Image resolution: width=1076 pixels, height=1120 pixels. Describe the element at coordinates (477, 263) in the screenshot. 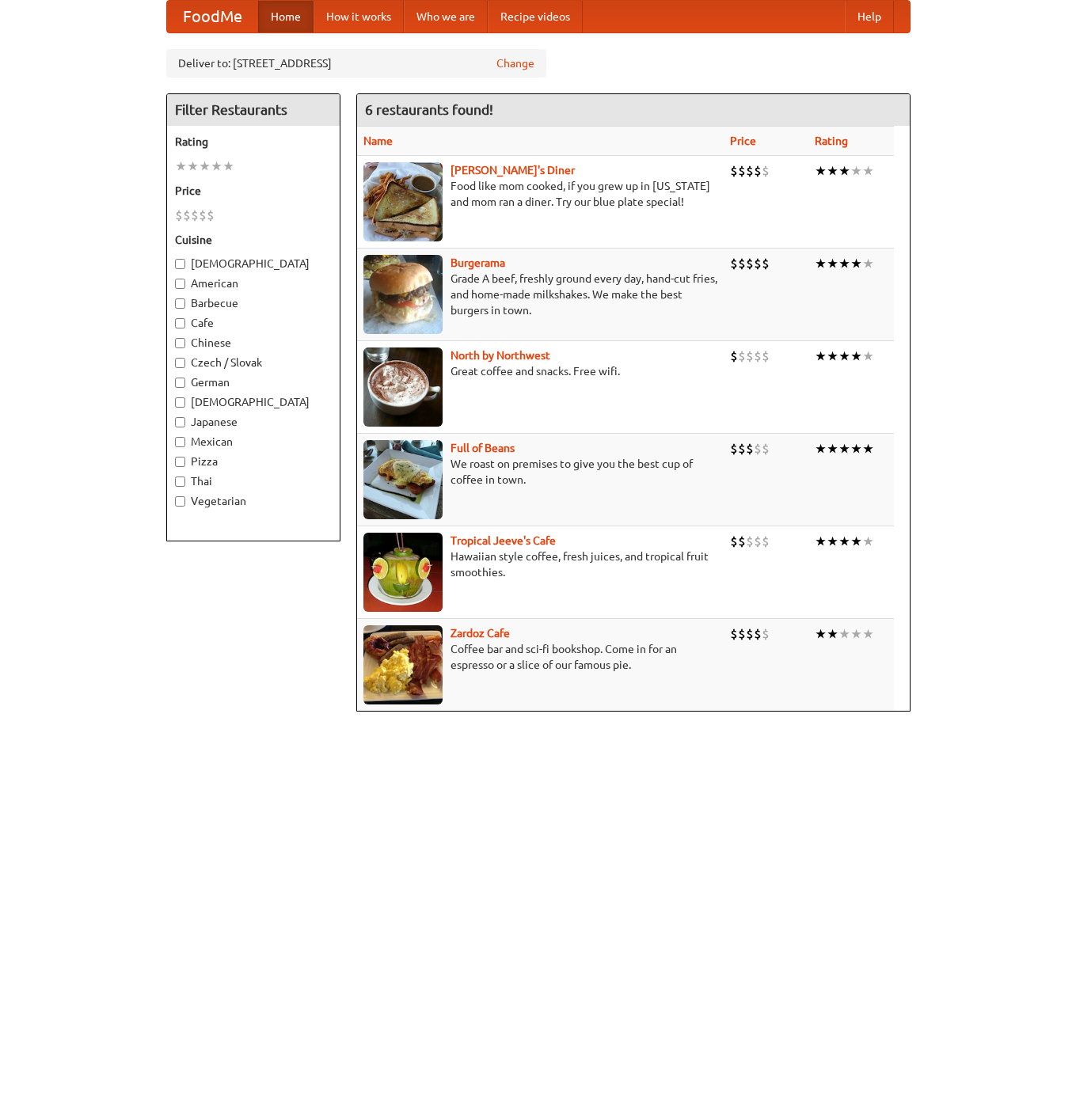

I see `b: Burgerama` at that location.